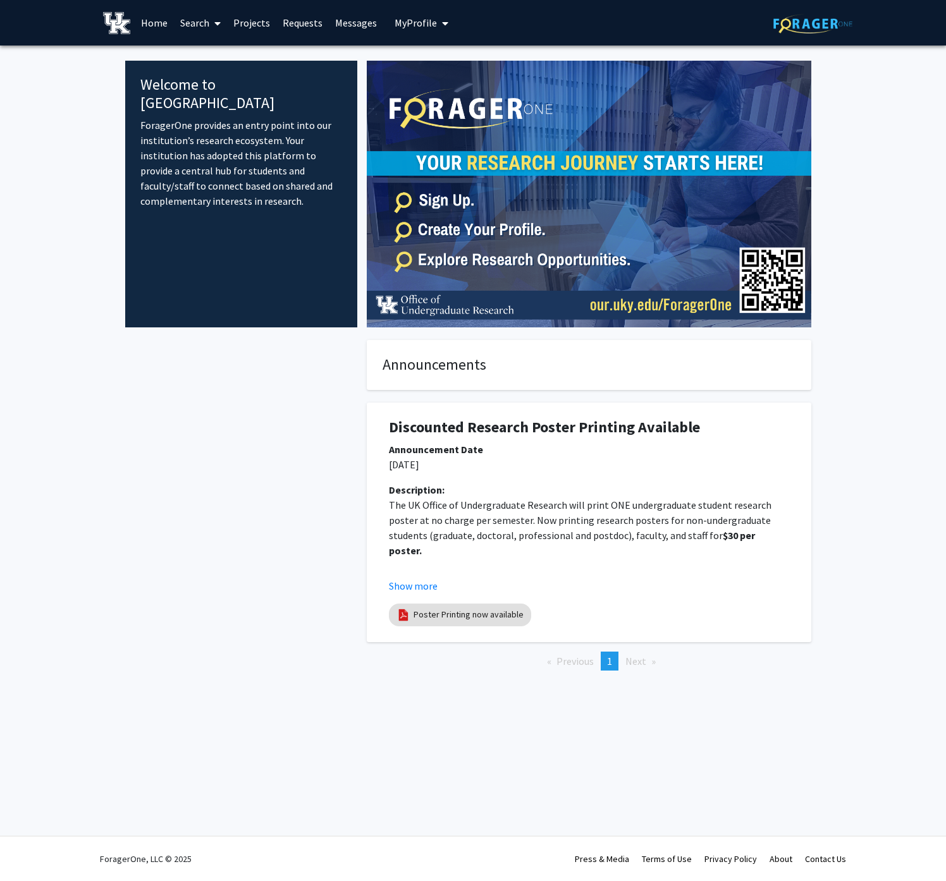 The image size is (946, 881). Describe the element at coordinates (468, 614) in the screenshot. I see `a: Poster Printing now available` at that location.